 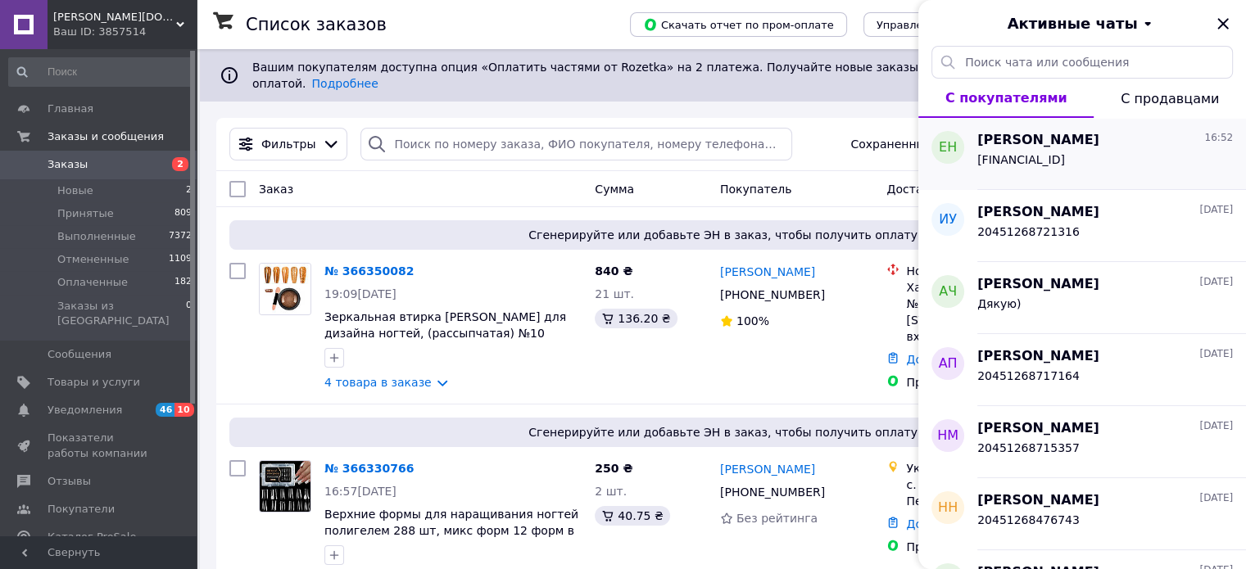 I want to click on span: Показатели работы компании, so click(x=99, y=446).